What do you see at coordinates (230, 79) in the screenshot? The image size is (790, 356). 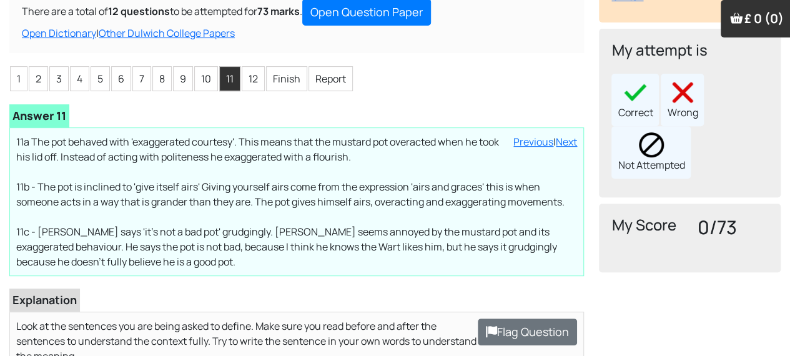 I see `li: 11` at bounding box center [230, 79].